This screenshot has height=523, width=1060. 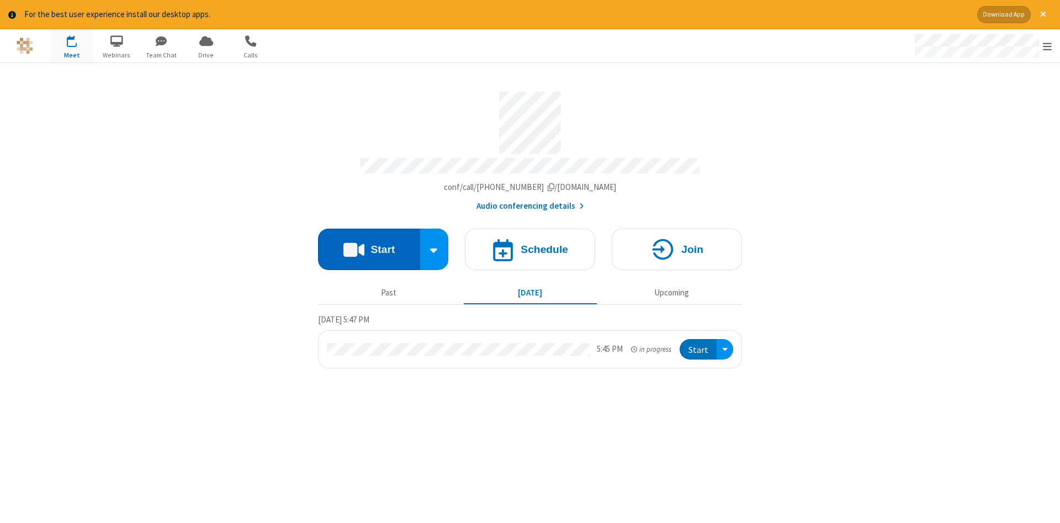 What do you see at coordinates (530, 187) in the screenshot?
I see `span: Copy my meeting room link` at bounding box center [530, 187].